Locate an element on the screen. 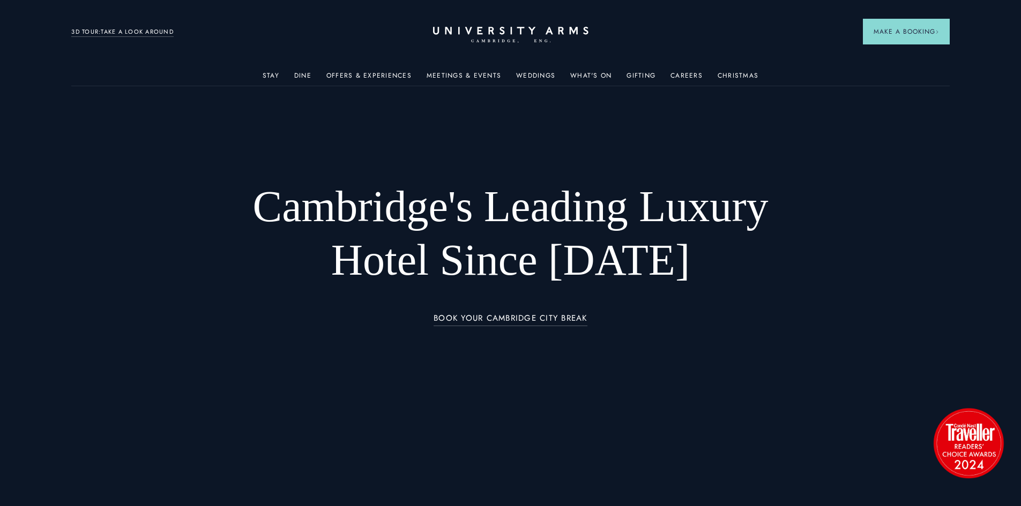  a: Home is located at coordinates (511, 35).